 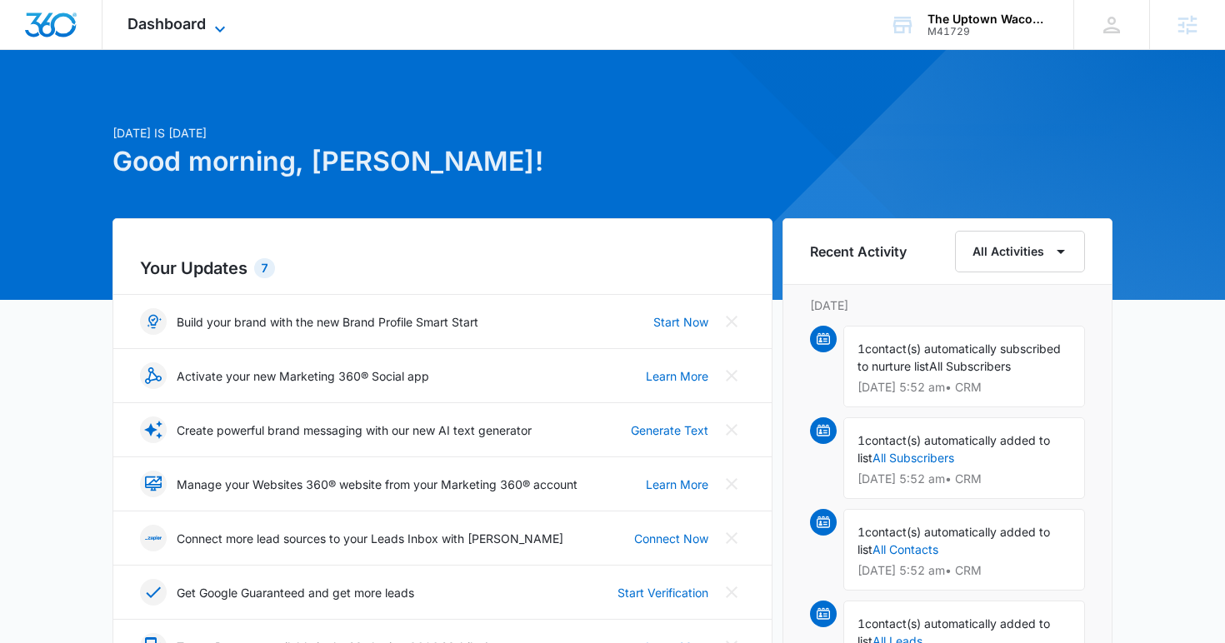 I want to click on h2: Your Updates, so click(x=442, y=268).